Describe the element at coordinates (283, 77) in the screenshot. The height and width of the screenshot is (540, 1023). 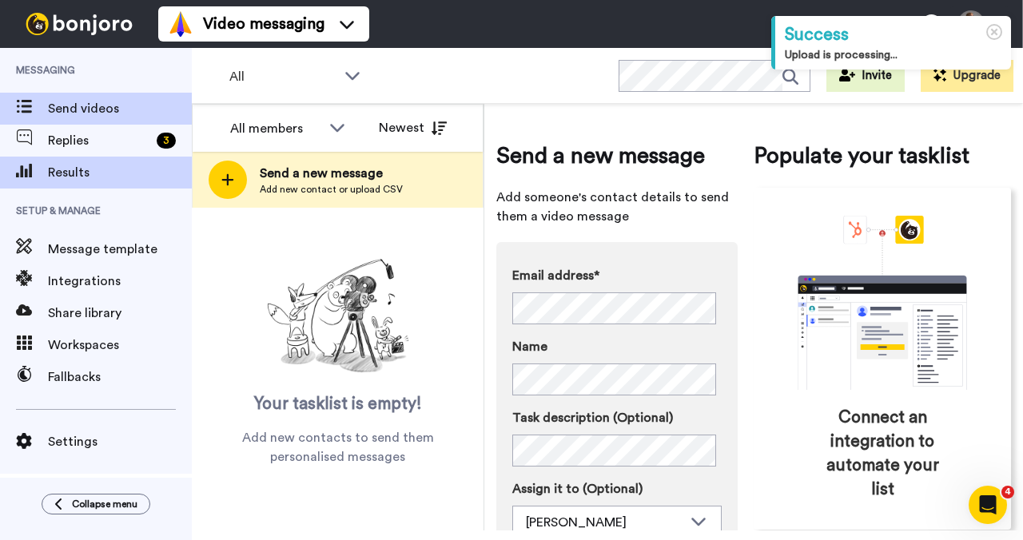
I see `span: All` at that location.